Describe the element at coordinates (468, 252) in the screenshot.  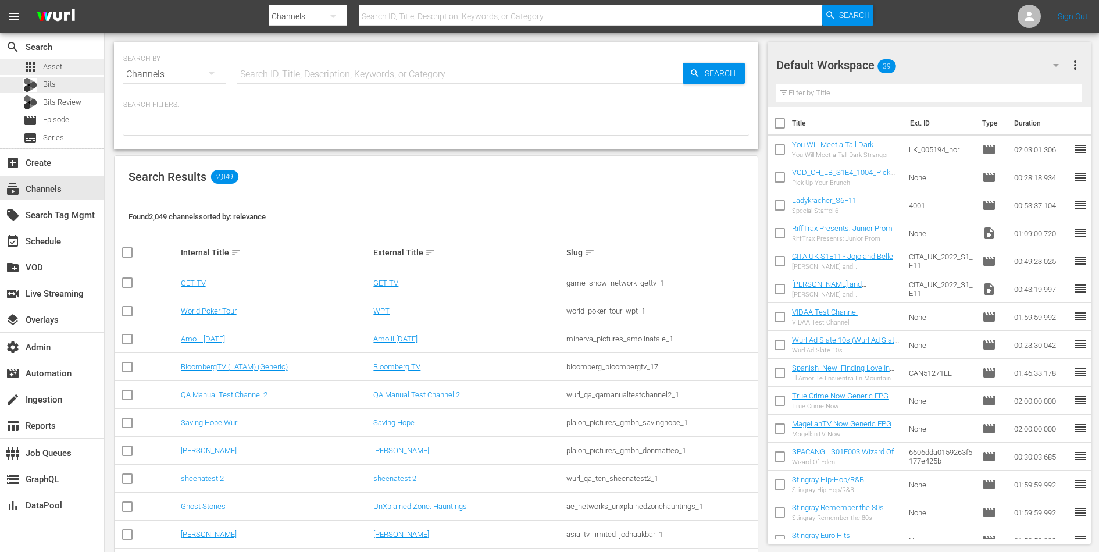
I see `div: External Title` at that location.